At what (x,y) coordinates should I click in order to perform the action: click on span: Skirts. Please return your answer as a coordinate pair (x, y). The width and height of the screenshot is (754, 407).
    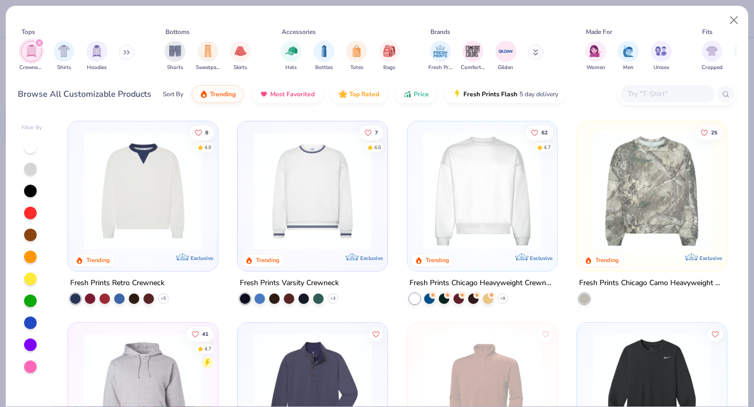
    Looking at the image, I should click on (240, 68).